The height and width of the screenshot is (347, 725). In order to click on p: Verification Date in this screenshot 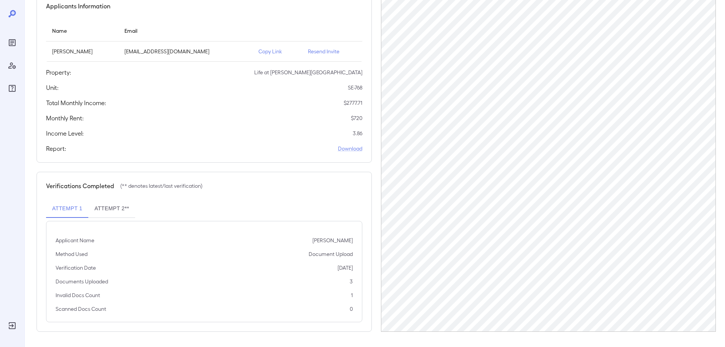, I will do `click(76, 267)`.